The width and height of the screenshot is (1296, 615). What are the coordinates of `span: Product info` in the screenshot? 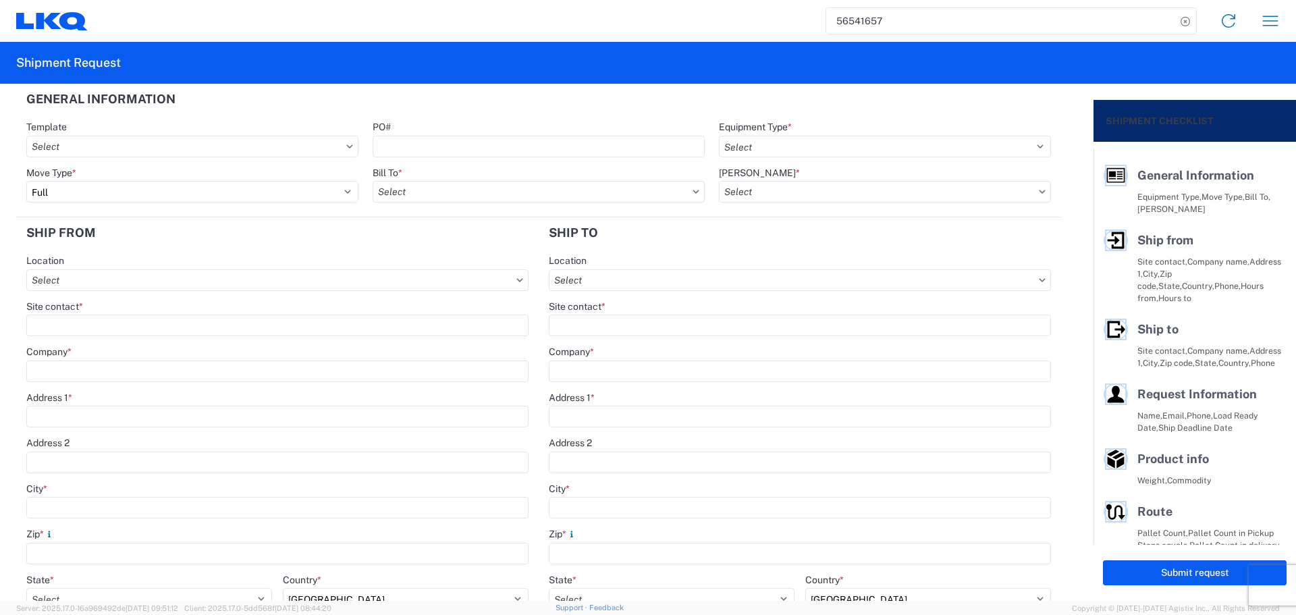 It's located at (1173, 458).